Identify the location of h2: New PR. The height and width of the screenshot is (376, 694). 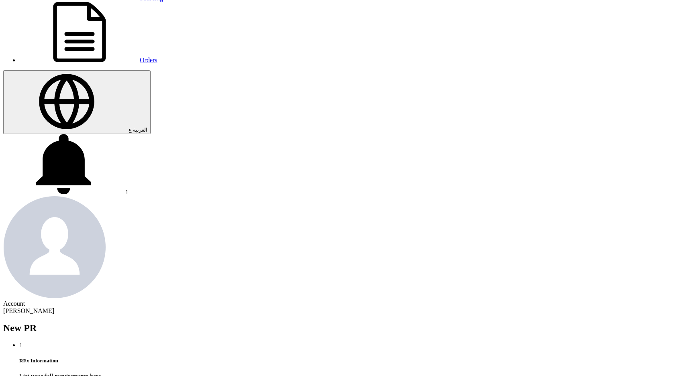
(347, 328).